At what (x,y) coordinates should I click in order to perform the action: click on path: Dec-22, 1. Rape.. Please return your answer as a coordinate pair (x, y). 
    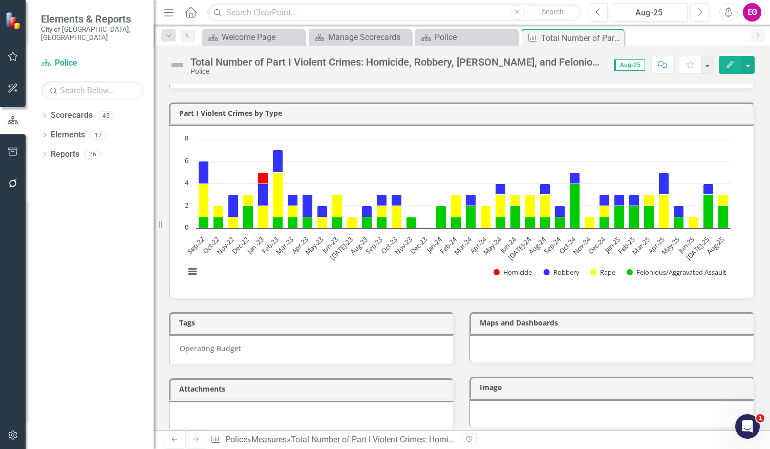
    Looking at the image, I should click on (248, 200).